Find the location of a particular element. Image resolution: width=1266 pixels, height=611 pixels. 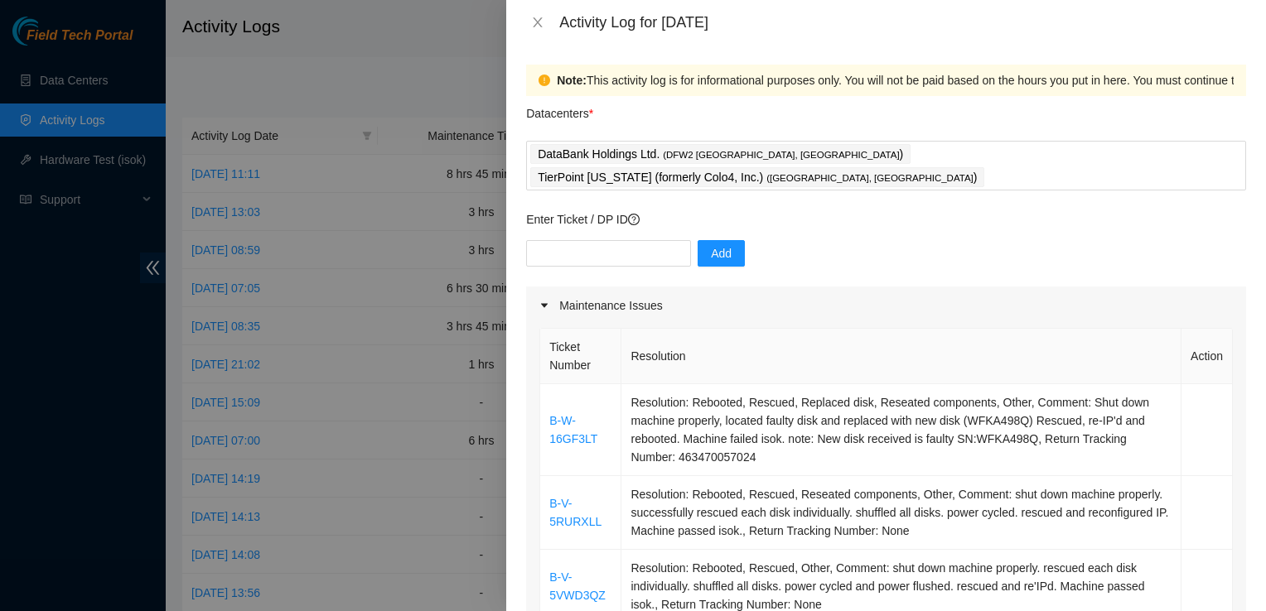

span: exclamation-circle is located at coordinates (544, 80).